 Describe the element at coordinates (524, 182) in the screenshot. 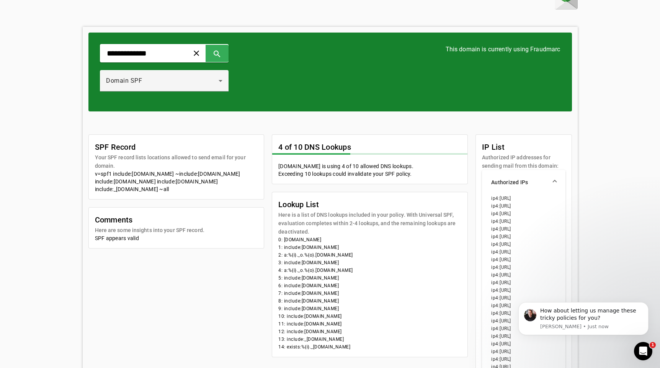

I see `mat-expansion-panel-header: Authorized IPs` at that location.